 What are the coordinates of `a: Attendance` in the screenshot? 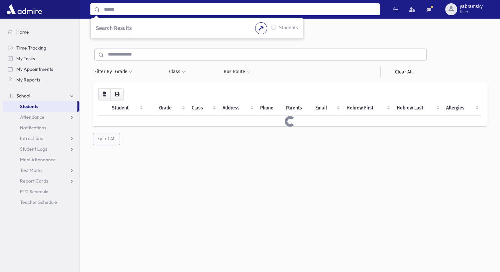 It's located at (41, 117).